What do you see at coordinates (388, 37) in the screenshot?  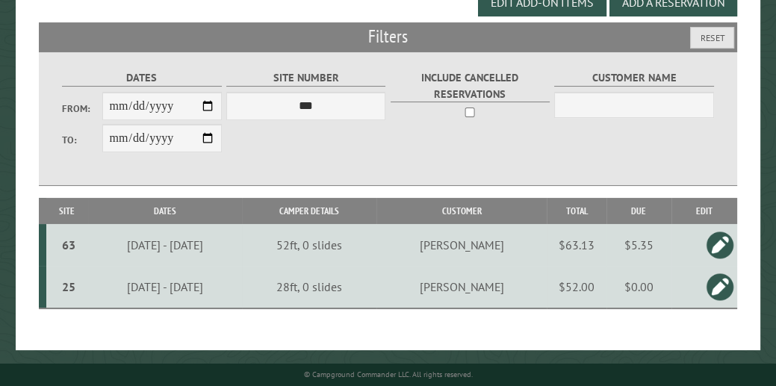 I see `h2: Filters` at bounding box center [388, 37].